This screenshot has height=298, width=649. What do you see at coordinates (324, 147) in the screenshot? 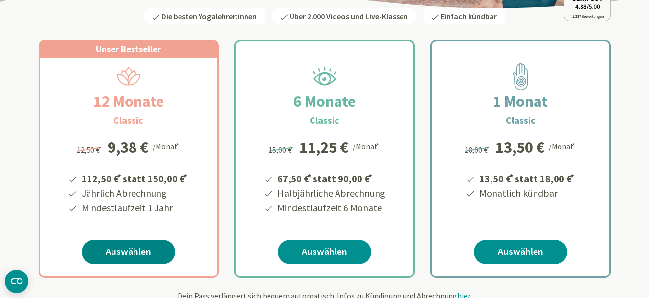
I see `div: 11,25 €` at bounding box center [324, 147].